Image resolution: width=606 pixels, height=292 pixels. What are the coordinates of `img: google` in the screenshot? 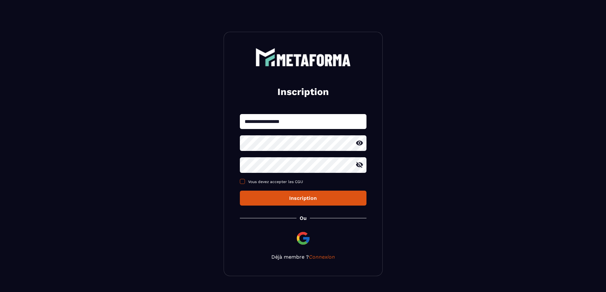 It's located at (303, 239).